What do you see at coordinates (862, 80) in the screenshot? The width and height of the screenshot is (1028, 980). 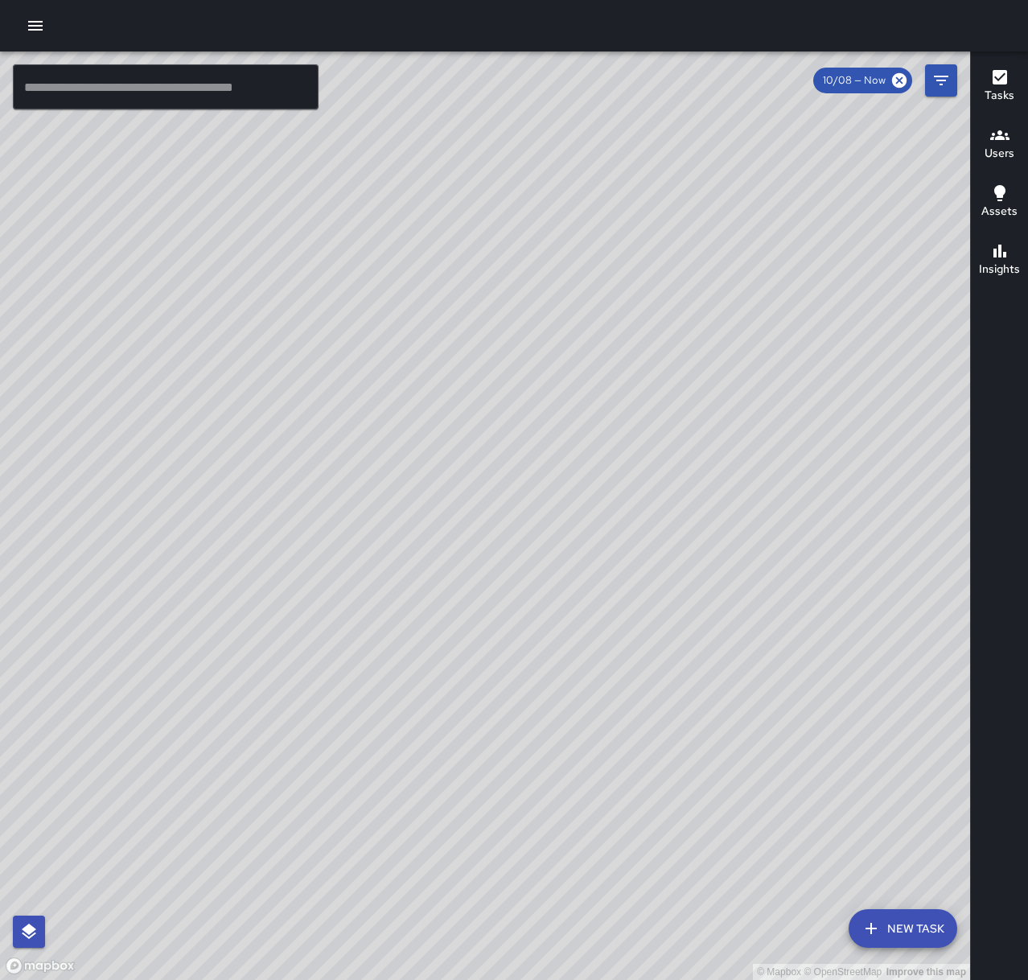 I see `div: 10/08 — Now` at bounding box center [862, 80].